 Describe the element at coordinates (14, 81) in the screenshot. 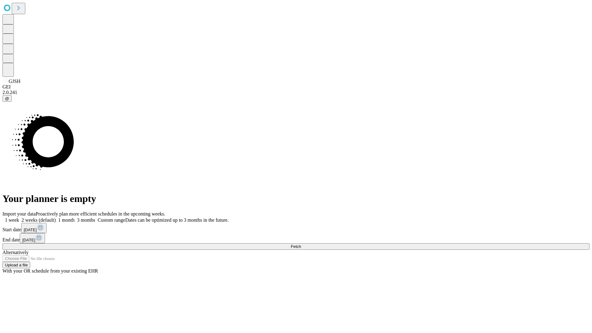

I see `span: GJSH` at that location.